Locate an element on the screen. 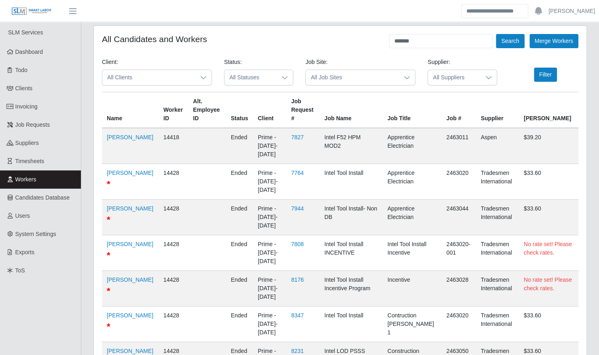  h4: All Candidates and Workers is located at coordinates (154, 39).